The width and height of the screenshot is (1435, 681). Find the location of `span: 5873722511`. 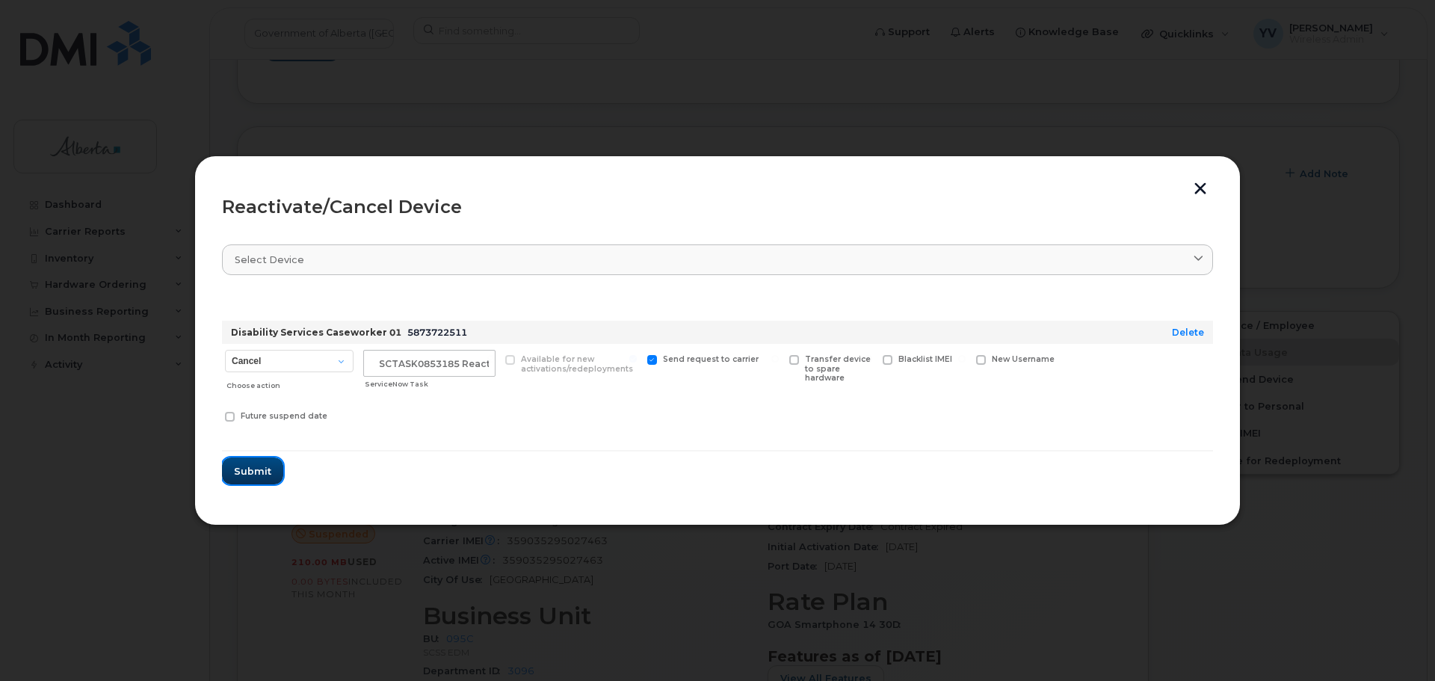

span: 5873722511 is located at coordinates (437, 332).